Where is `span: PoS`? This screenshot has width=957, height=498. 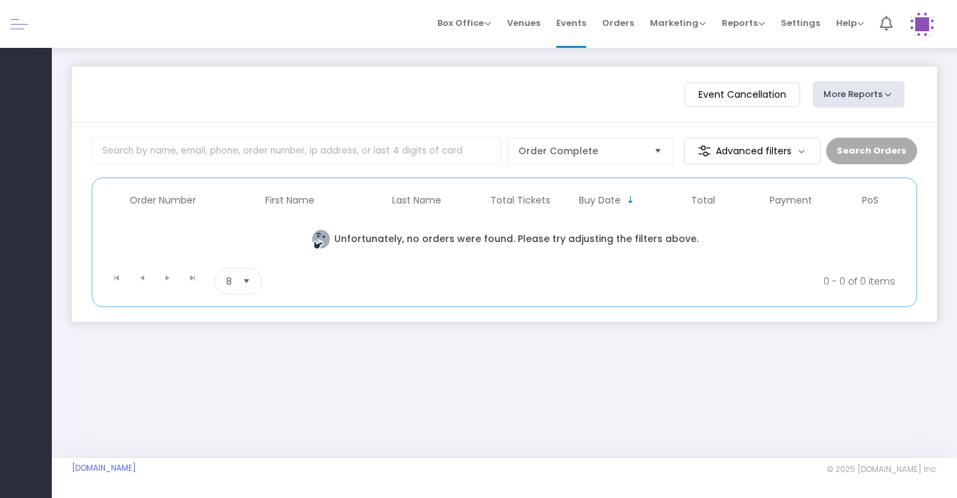 span: PoS is located at coordinates (870, 200).